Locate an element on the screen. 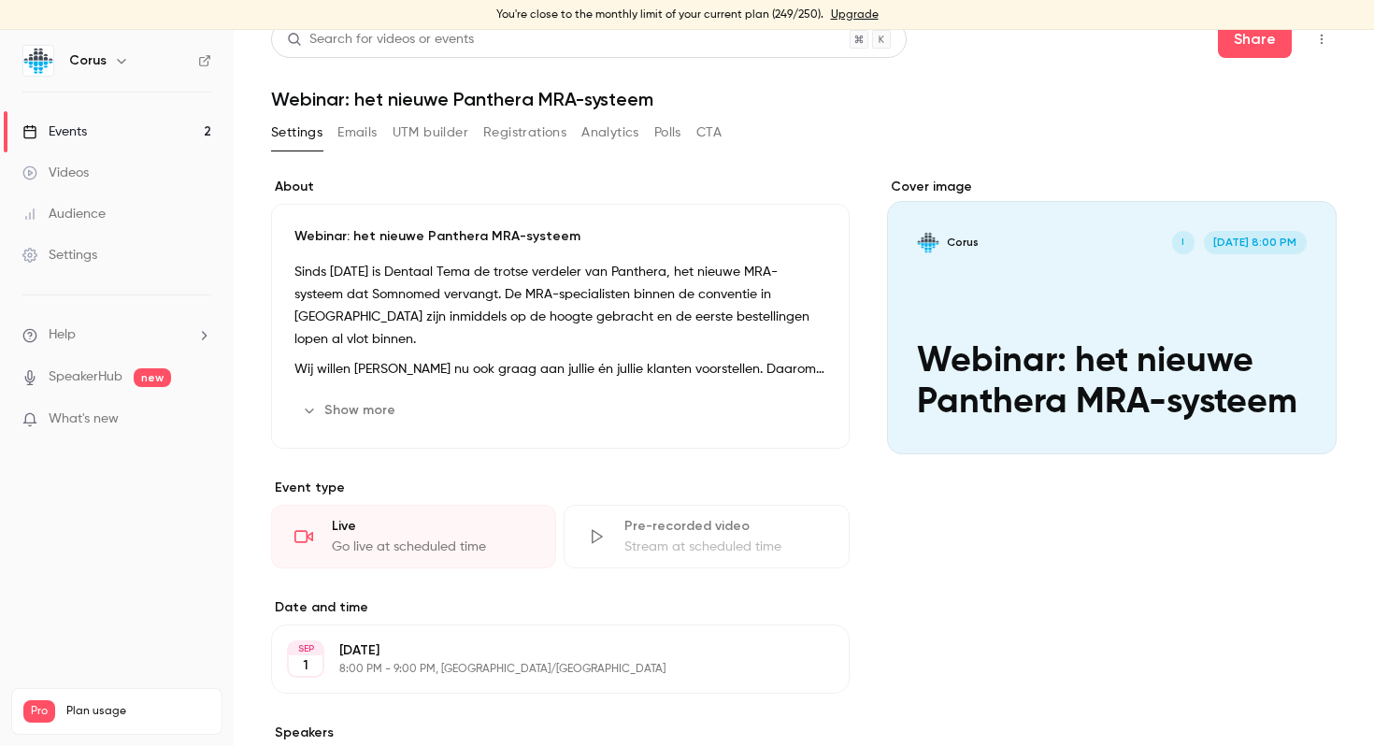 The image size is (1374, 746). span: Help is located at coordinates (62, 335).